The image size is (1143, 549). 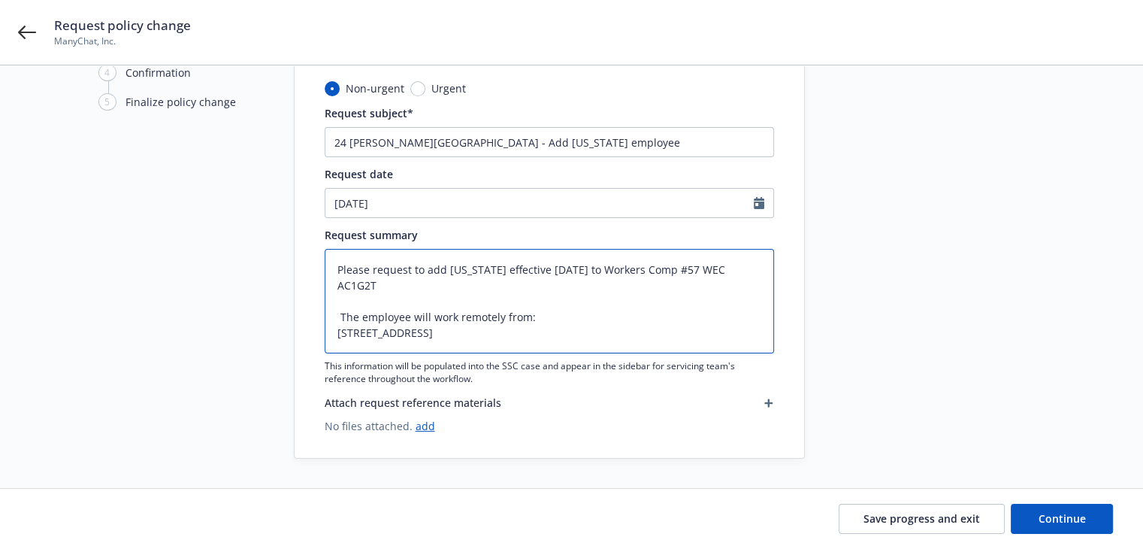 What do you see at coordinates (123, 41) in the screenshot?
I see `span: ManyChat, Inc.` at bounding box center [123, 41].